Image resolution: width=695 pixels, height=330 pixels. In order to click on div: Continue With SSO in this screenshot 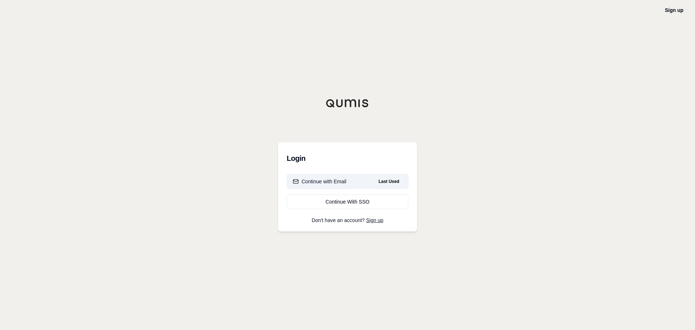, I will do `click(348, 202)`.